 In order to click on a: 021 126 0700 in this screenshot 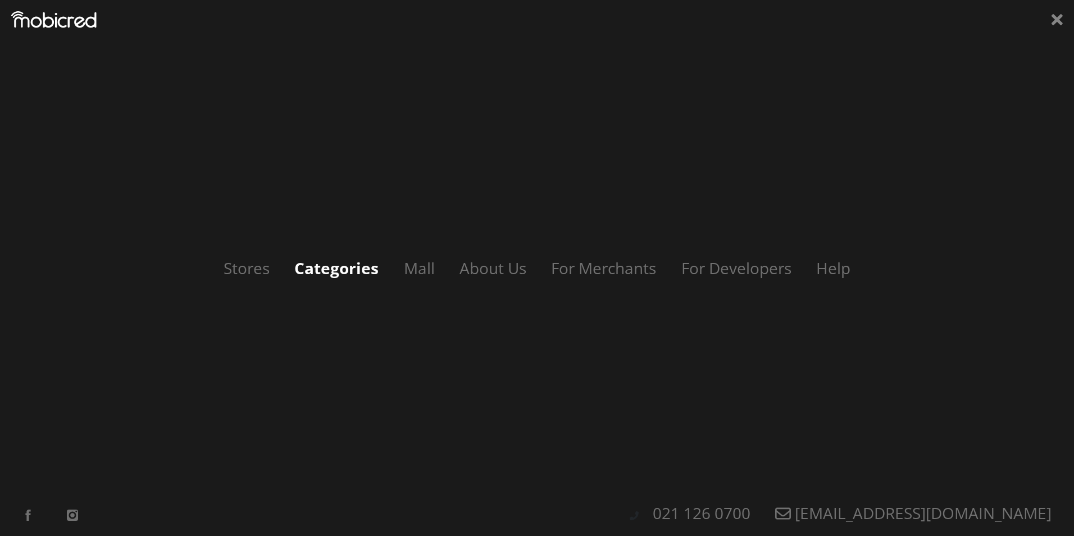, I will do `click(702, 513)`.